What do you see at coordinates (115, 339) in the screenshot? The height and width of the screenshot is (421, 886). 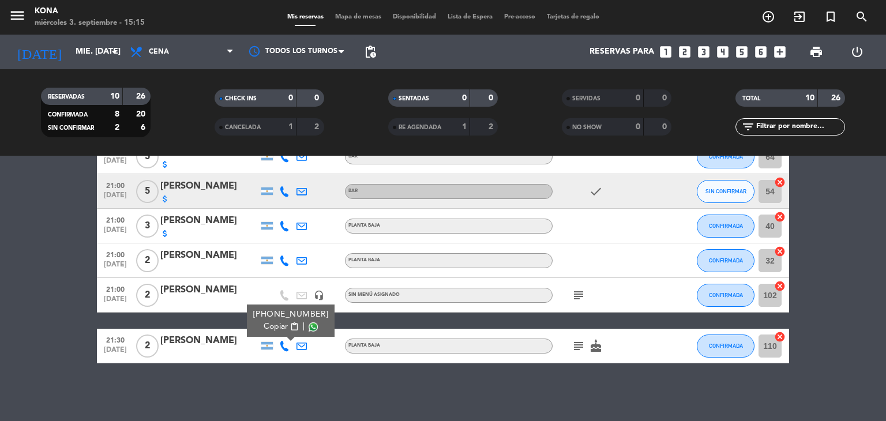 I see `span: 21:30` at bounding box center [115, 339].